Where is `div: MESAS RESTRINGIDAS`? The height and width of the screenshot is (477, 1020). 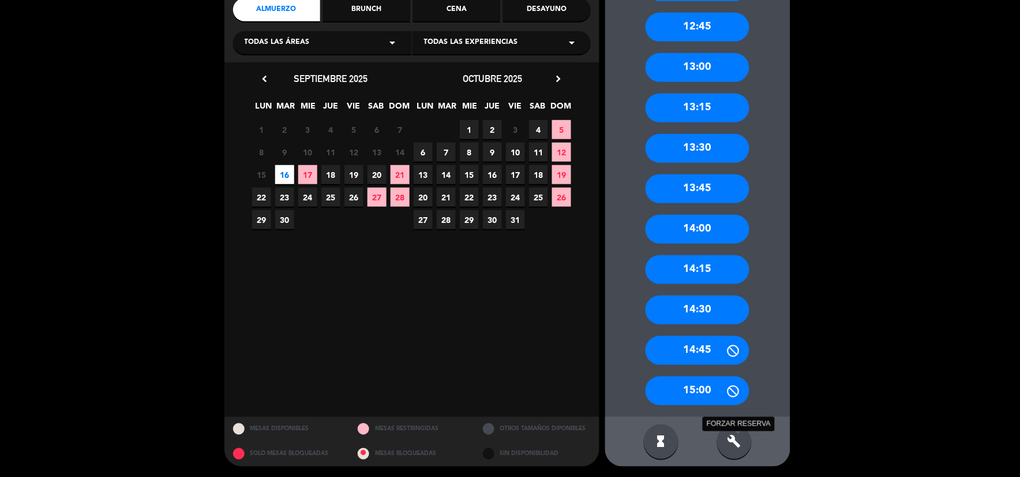
div: MESAS RESTRINGIDAS is located at coordinates (412, 429).